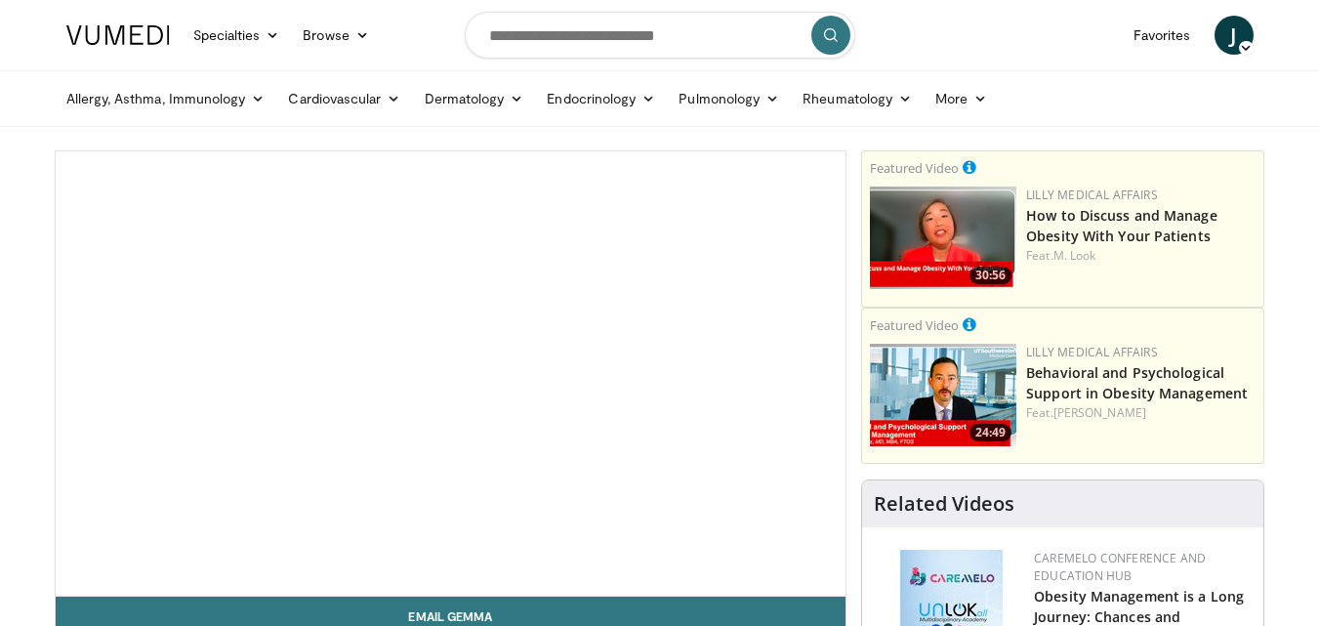 This screenshot has height=626, width=1319. Describe the element at coordinates (236, 35) in the screenshot. I see `a: Specialties` at that location.